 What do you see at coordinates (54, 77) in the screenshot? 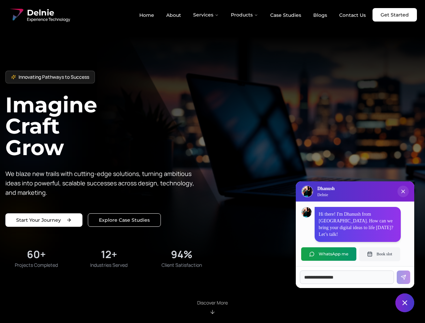
I see `span: Innovating Pathways to Success` at bounding box center [54, 77].